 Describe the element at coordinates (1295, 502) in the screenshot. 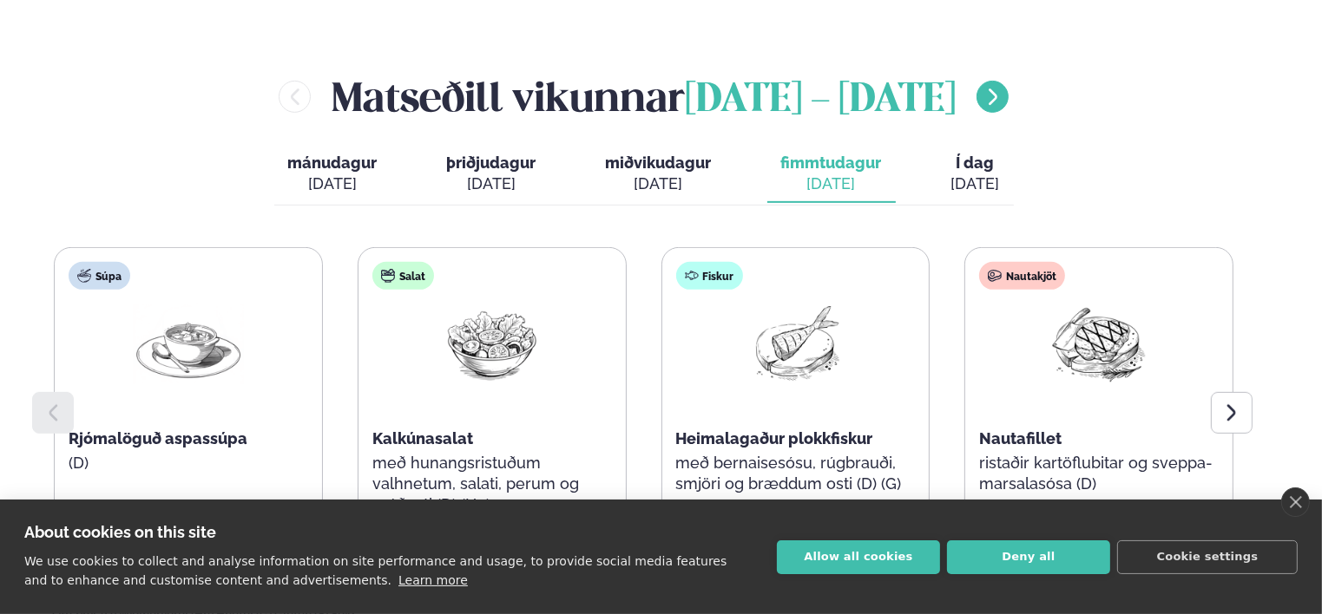

I see `a: close` at that location.